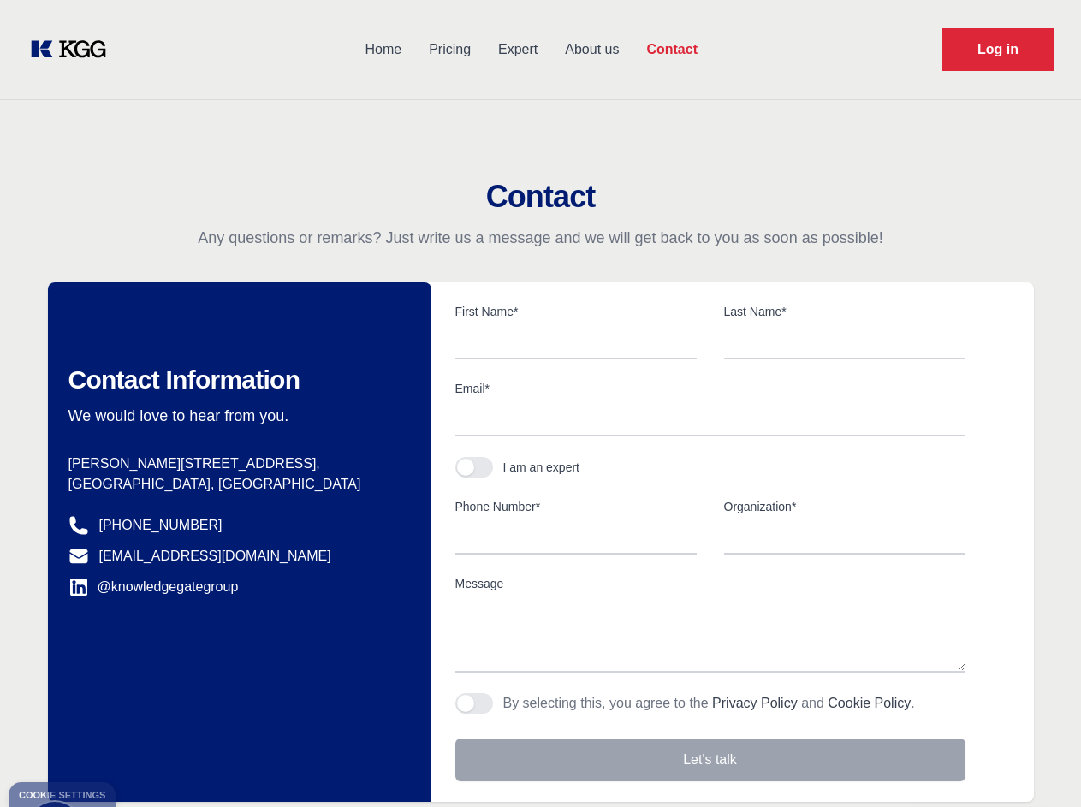 This screenshot has width=1081, height=807. I want to click on div: Chat Widget, so click(1039, 766).